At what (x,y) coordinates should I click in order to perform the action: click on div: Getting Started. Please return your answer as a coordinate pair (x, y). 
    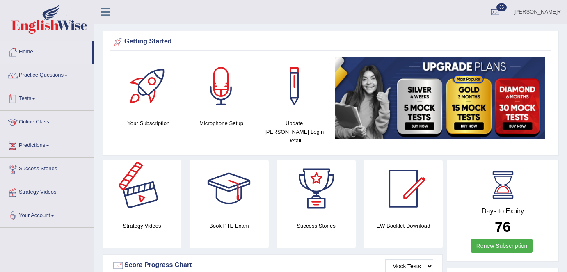
    Looking at the image, I should click on (331, 42).